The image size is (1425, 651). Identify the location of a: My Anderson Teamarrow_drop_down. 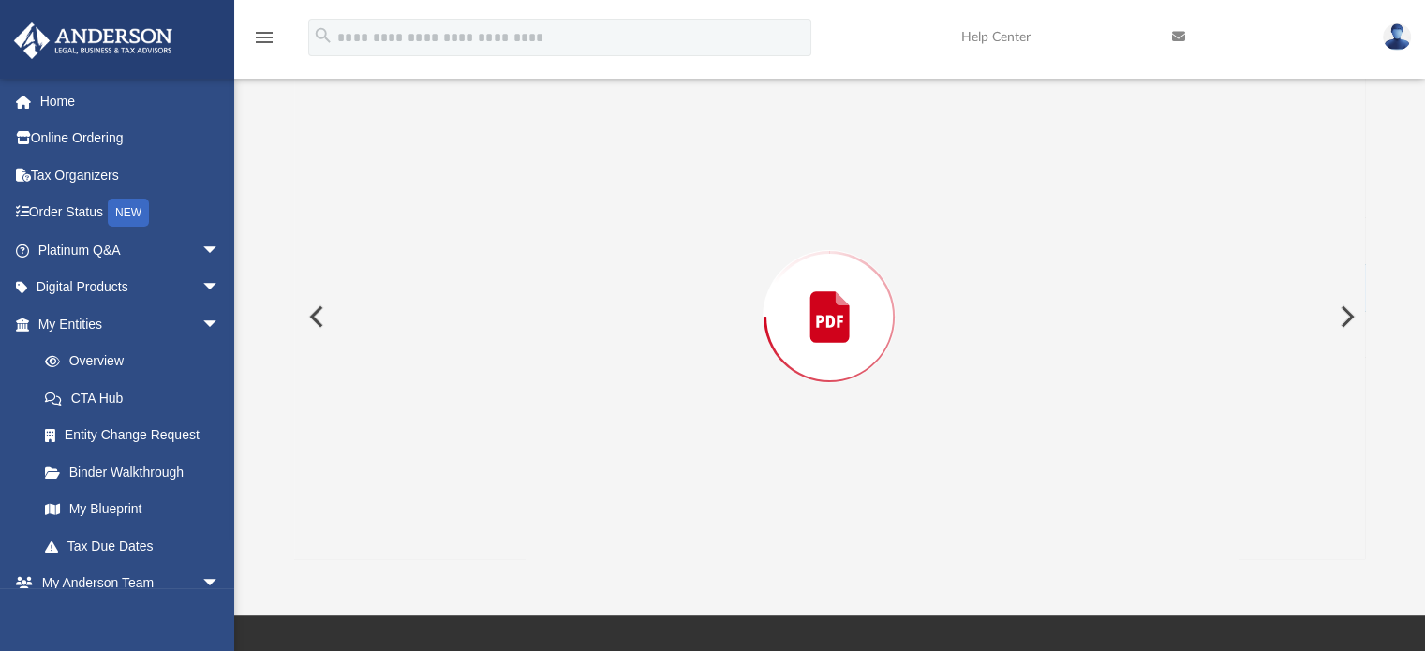
(126, 584).